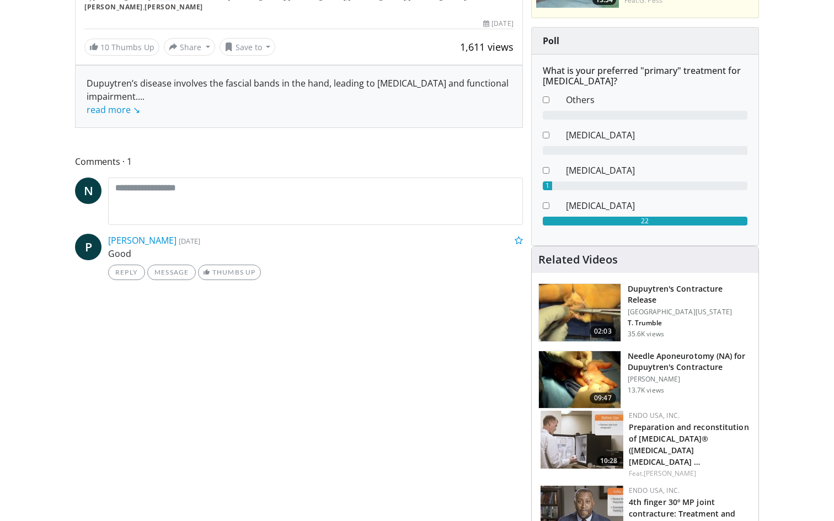 The image size is (834, 521). What do you see at coordinates (690, 323) in the screenshot?
I see `p: T. Trumble` at bounding box center [690, 323].